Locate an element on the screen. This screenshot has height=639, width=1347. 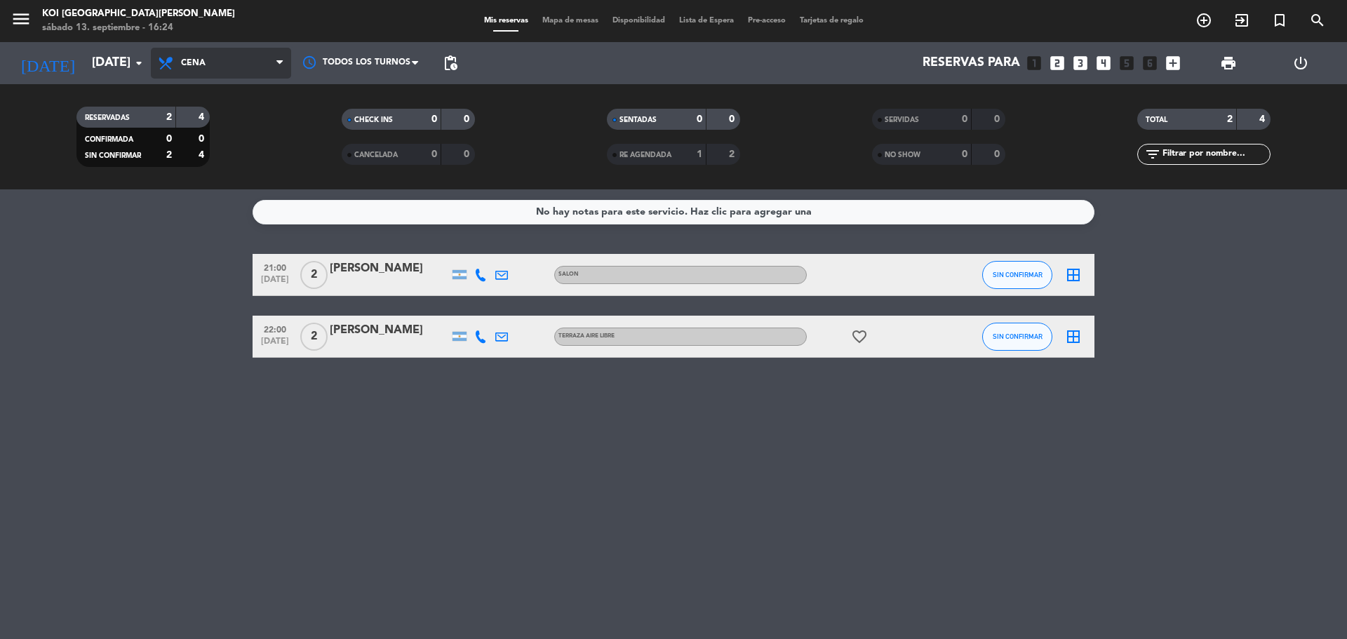
div: No hay notas para este servicio. Haz clic para agregar una is located at coordinates (673, 212).